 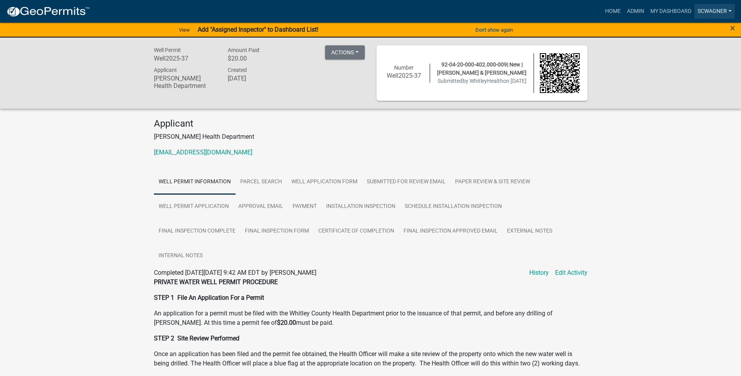 I want to click on a: Edit Activity, so click(x=571, y=273).